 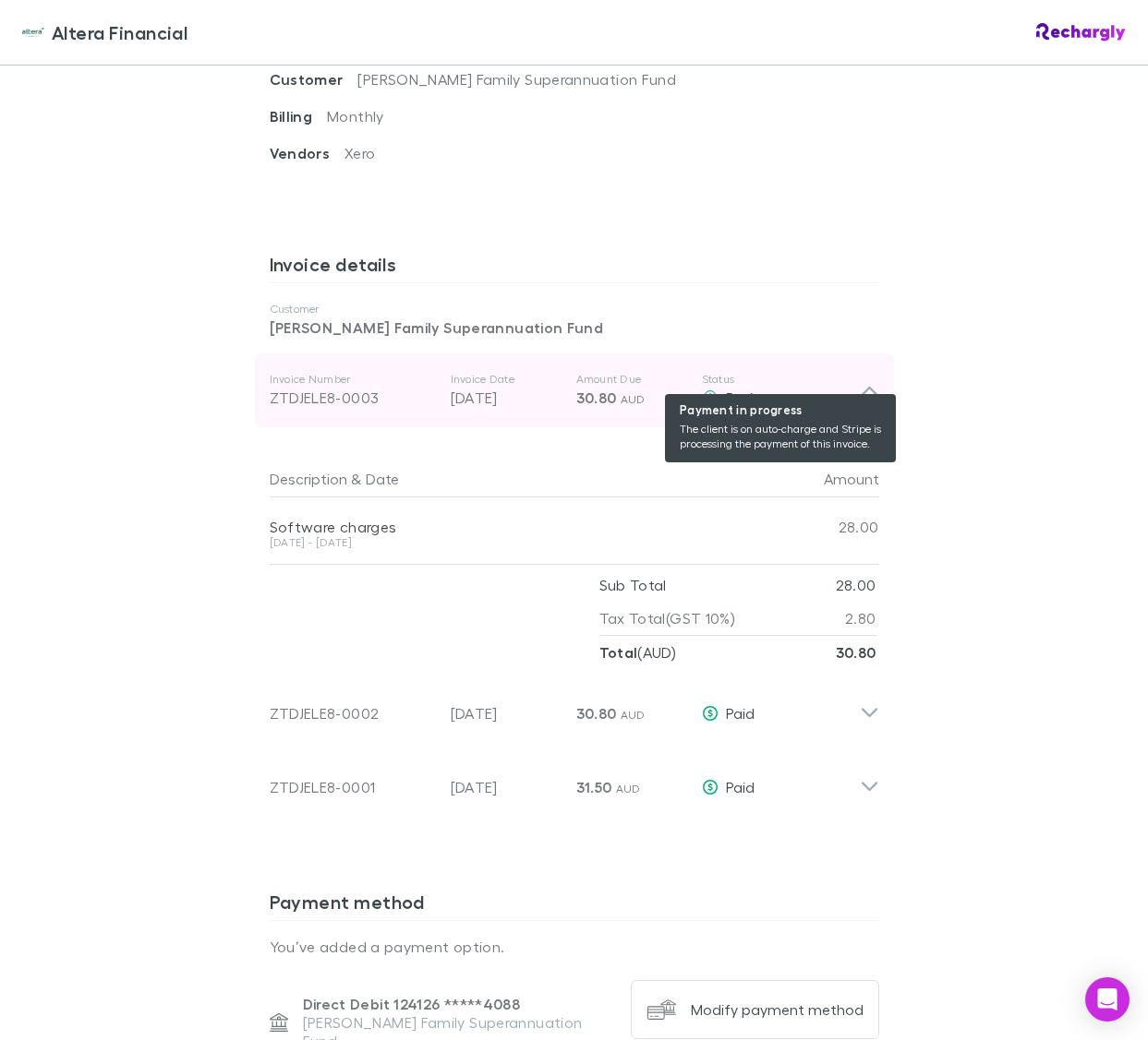 I want to click on p: Status, so click(x=781, y=379).